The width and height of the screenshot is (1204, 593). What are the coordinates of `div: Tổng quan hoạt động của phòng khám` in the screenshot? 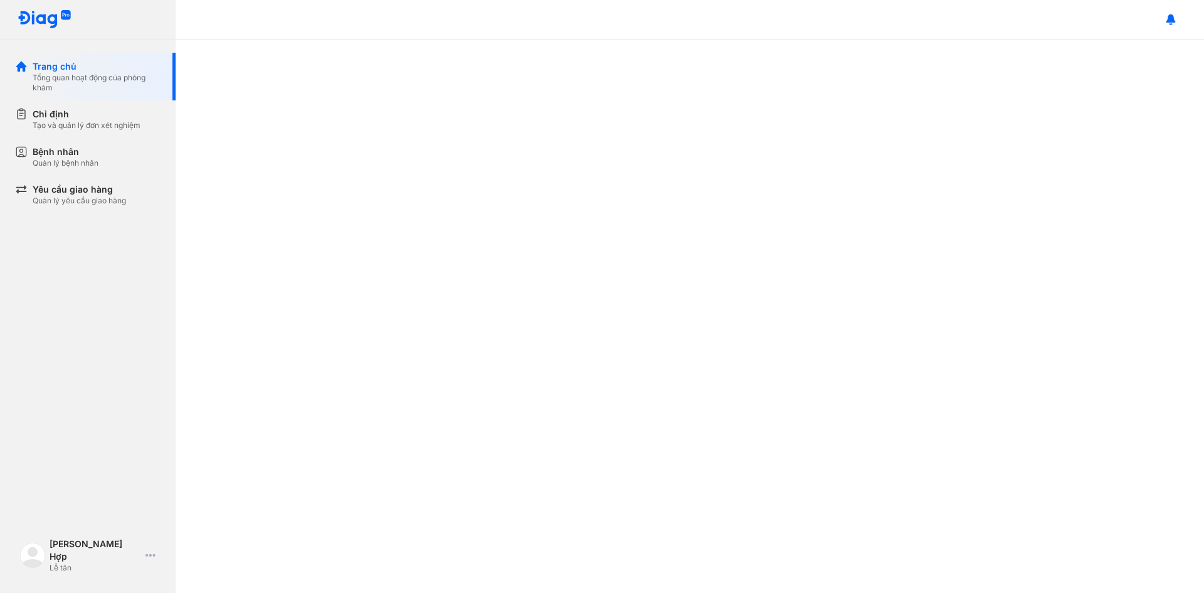 It's located at (97, 83).